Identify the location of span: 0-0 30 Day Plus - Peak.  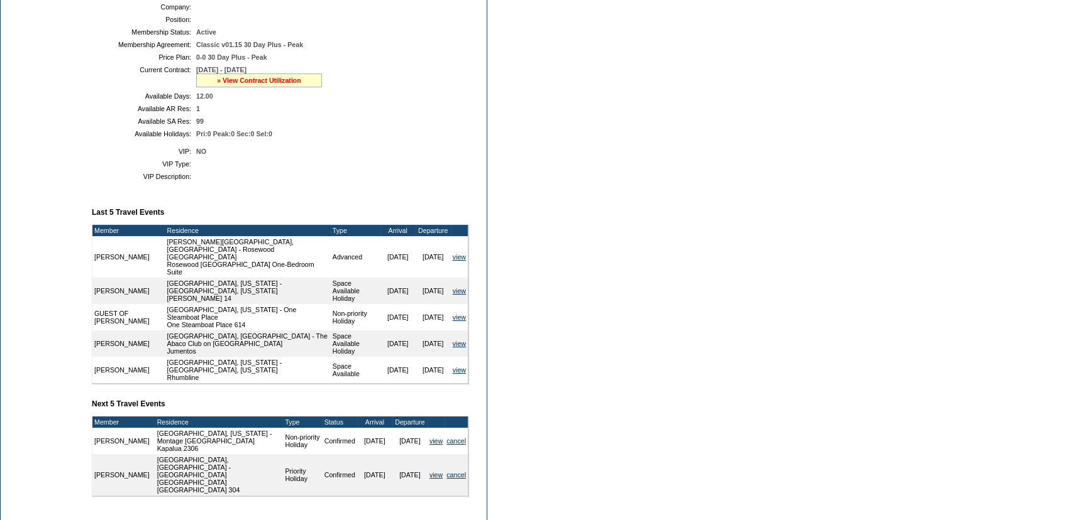
(231, 57).